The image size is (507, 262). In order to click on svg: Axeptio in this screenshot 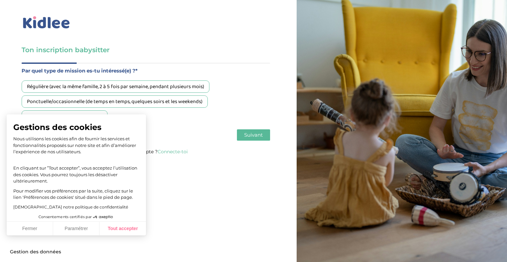, I will do `click(103, 217)`.